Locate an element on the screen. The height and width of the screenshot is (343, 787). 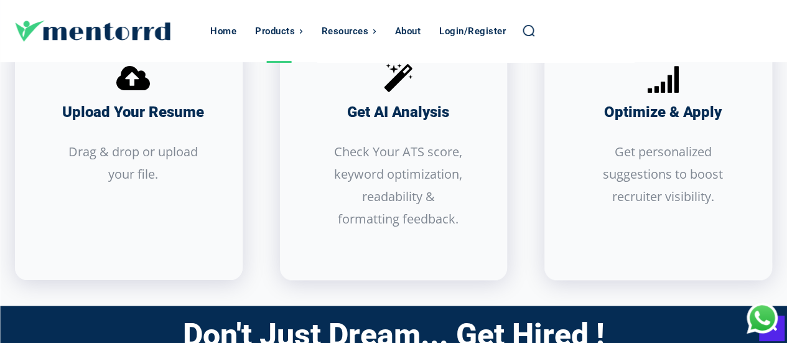
p: Get personalized suggestions to boost recruiter visibility. is located at coordinates (663, 174).